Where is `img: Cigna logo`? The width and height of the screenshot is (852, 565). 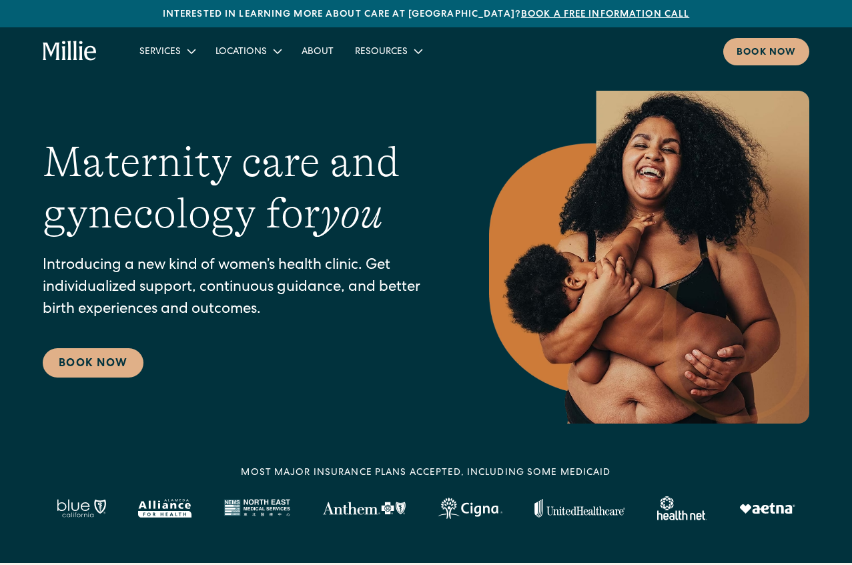
img: Cigna logo is located at coordinates (470, 509).